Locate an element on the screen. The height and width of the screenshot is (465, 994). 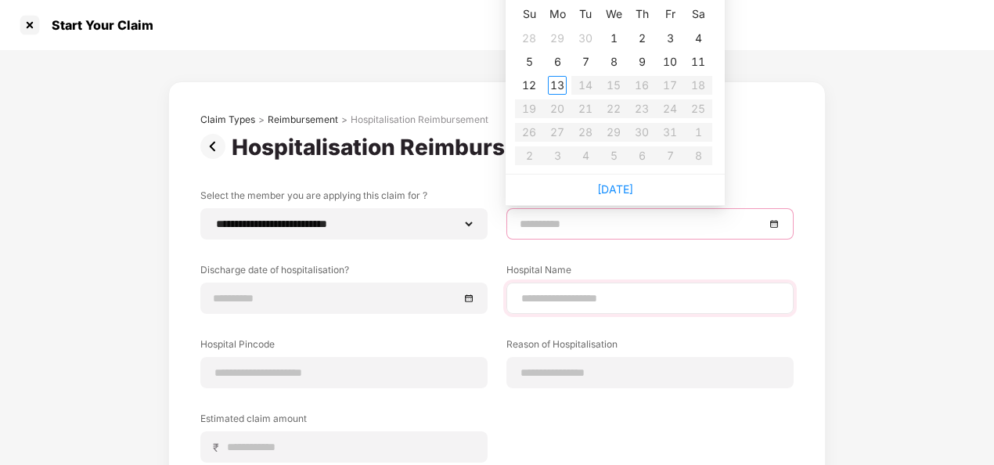
label: Select the member you are applying this claim for ? is located at coordinates (343, 198).